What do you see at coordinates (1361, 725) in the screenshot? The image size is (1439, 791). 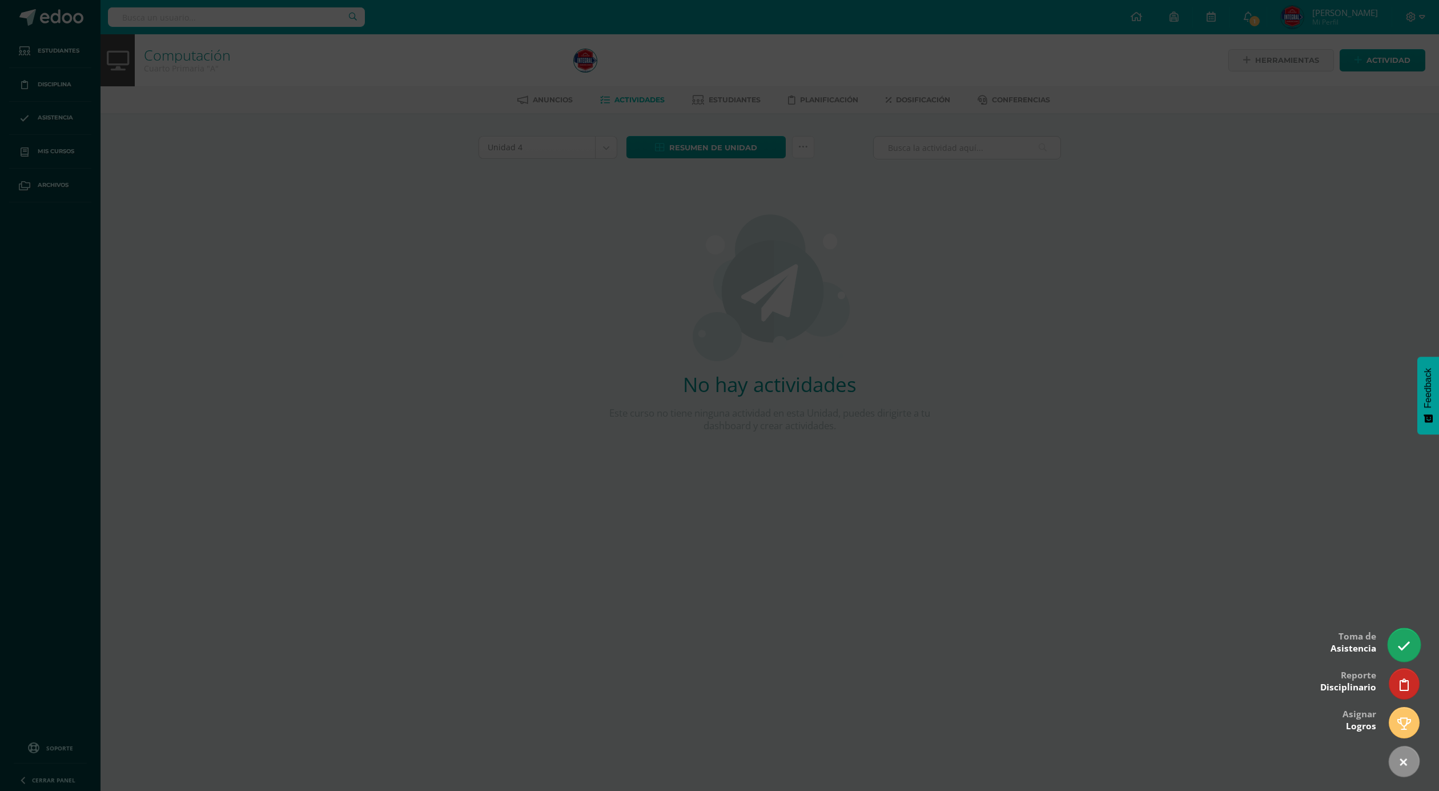 I see `span: Logros` at bounding box center [1361, 725].